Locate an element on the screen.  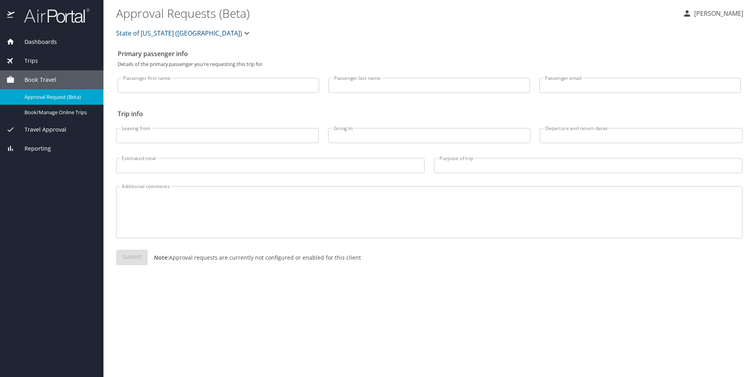
p: Details of the primary passenger you're requesting this trip for is located at coordinates (429, 64).